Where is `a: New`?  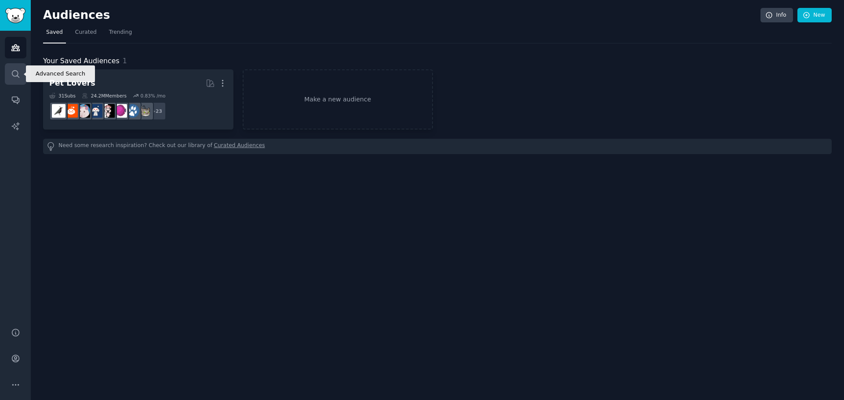
a: New is located at coordinates (814, 15).